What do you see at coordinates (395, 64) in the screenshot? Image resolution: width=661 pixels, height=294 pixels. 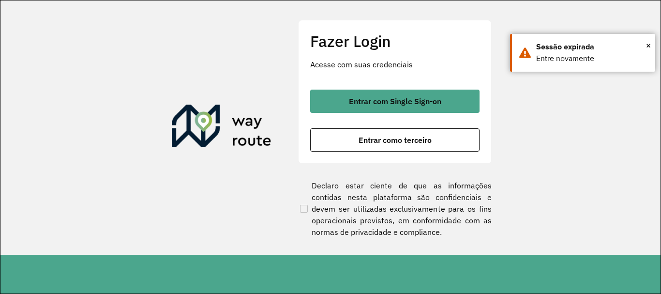 I see `p: Acesse com suas credenciais` at bounding box center [395, 64].